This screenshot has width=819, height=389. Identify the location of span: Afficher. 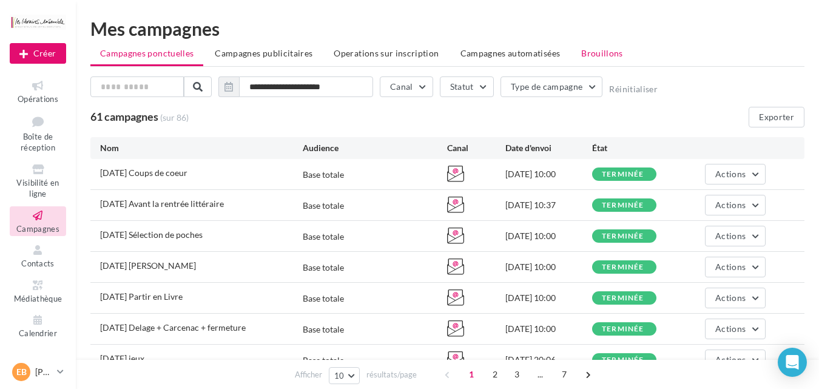
(308, 374).